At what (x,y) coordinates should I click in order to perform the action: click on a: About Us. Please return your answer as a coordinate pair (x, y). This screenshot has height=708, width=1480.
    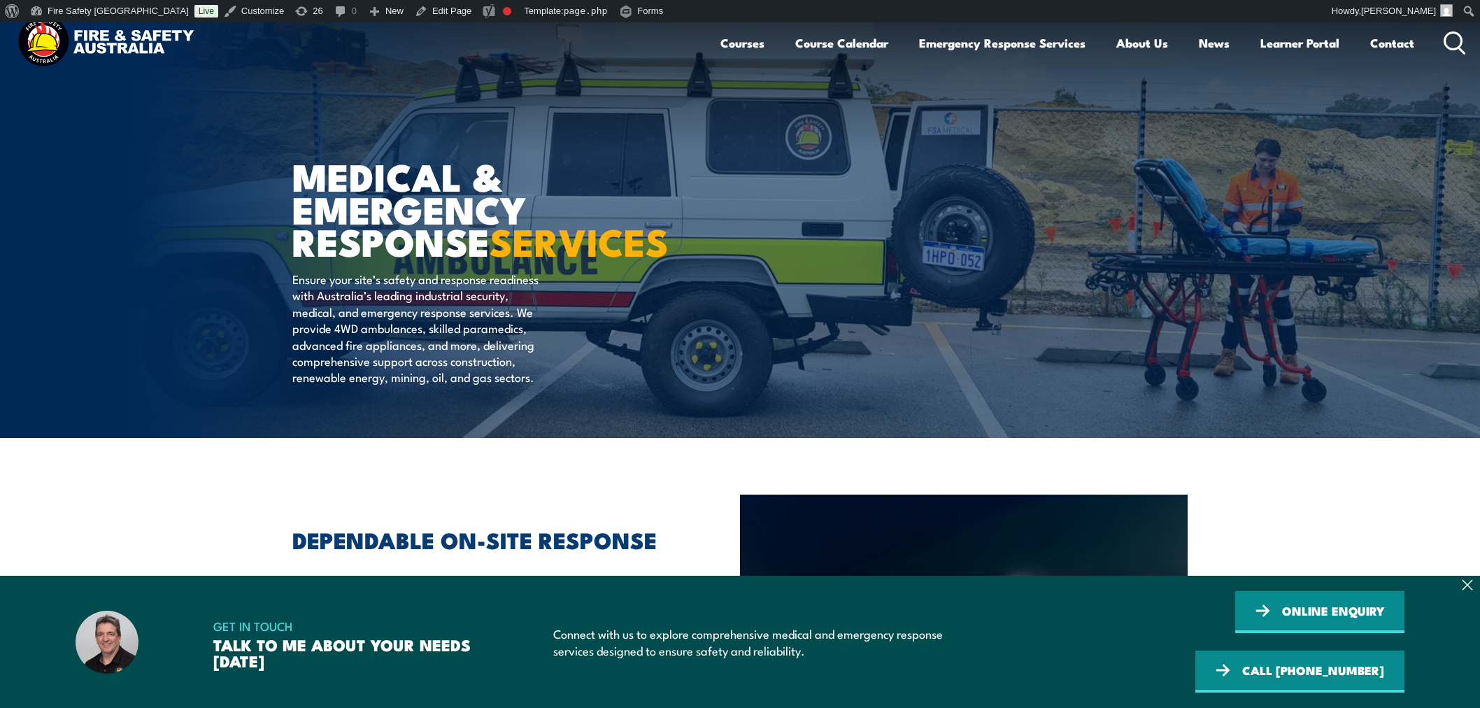
    Looking at the image, I should click on (1142, 43).